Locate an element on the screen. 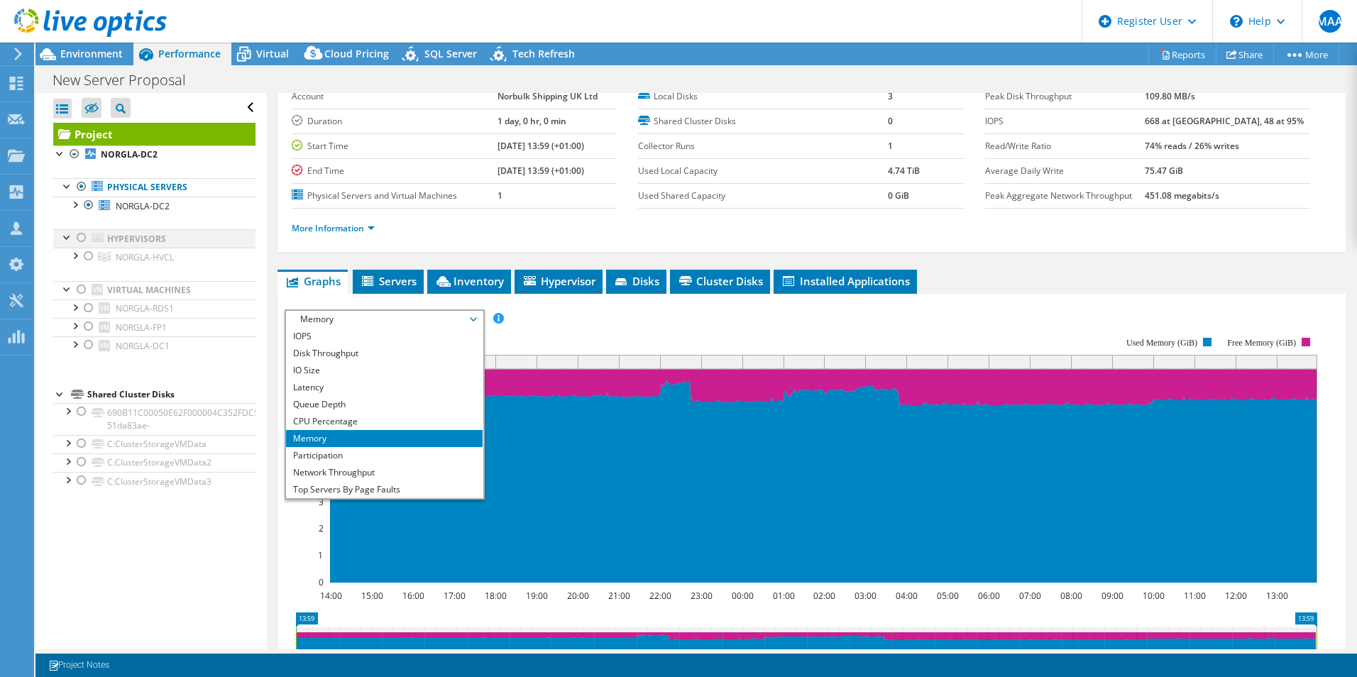 This screenshot has height=677, width=1357. a: More is located at coordinates (1306, 54).